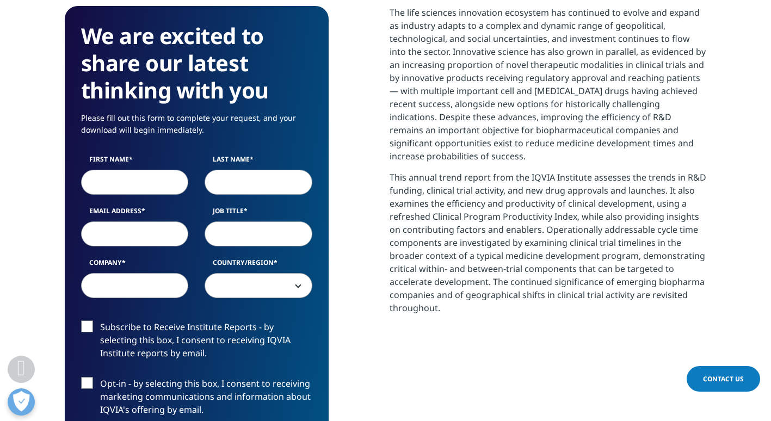 The width and height of the screenshot is (771, 421). I want to click on label: Subscribe to Receive Institute Reports - by selecting this box, I consent to receiving IQVIA Inst..., so click(196, 343).